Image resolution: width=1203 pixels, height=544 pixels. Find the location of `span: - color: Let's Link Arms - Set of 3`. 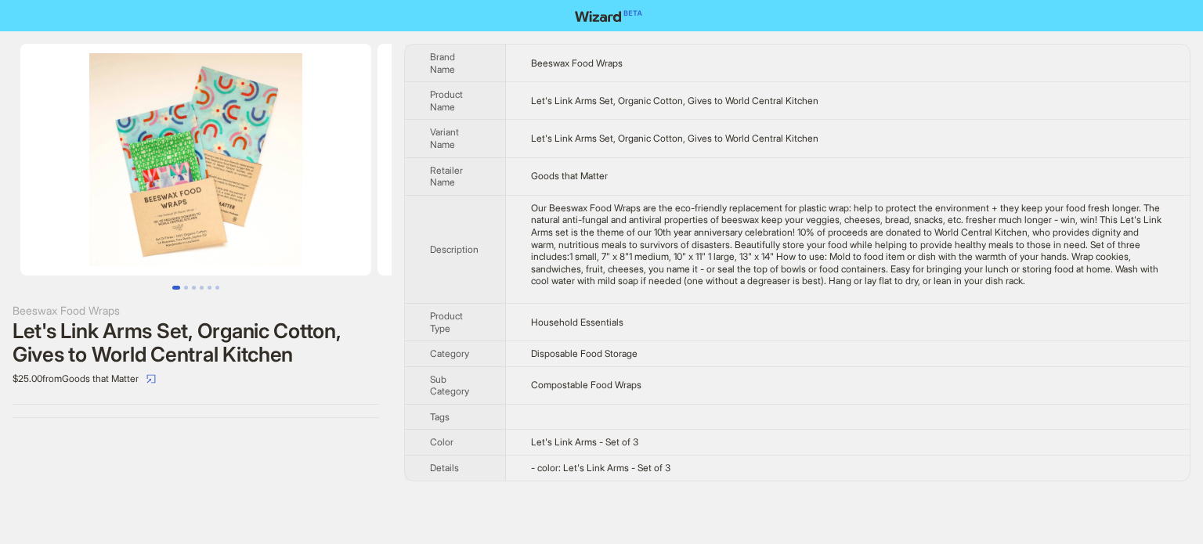

span: - color: Let's Link Arms - Set of 3 is located at coordinates (601, 467).